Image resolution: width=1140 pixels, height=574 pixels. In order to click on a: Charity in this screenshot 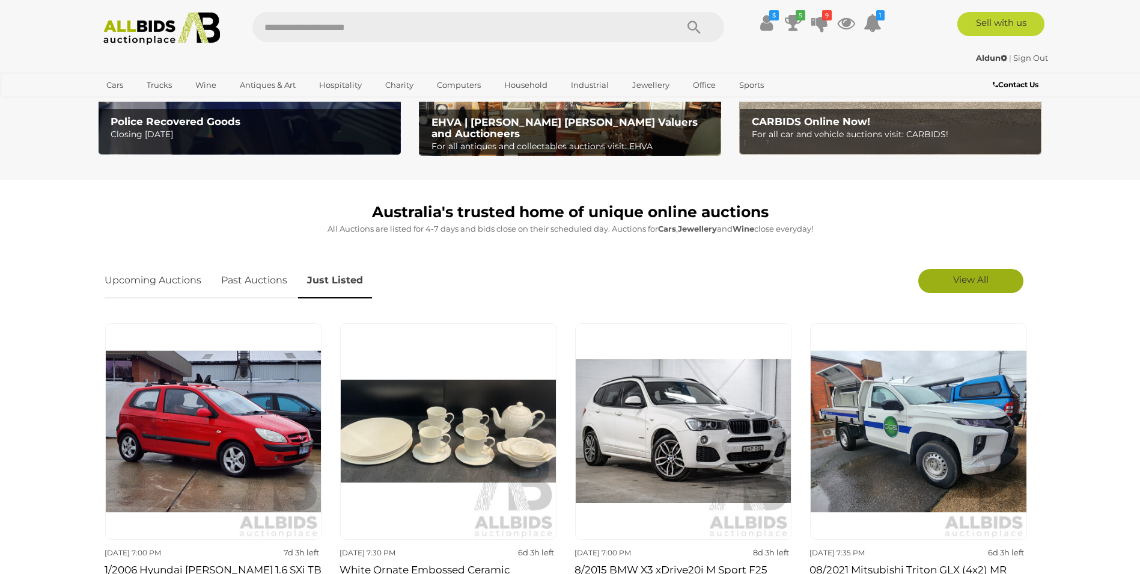, I will do `click(399, 85)`.